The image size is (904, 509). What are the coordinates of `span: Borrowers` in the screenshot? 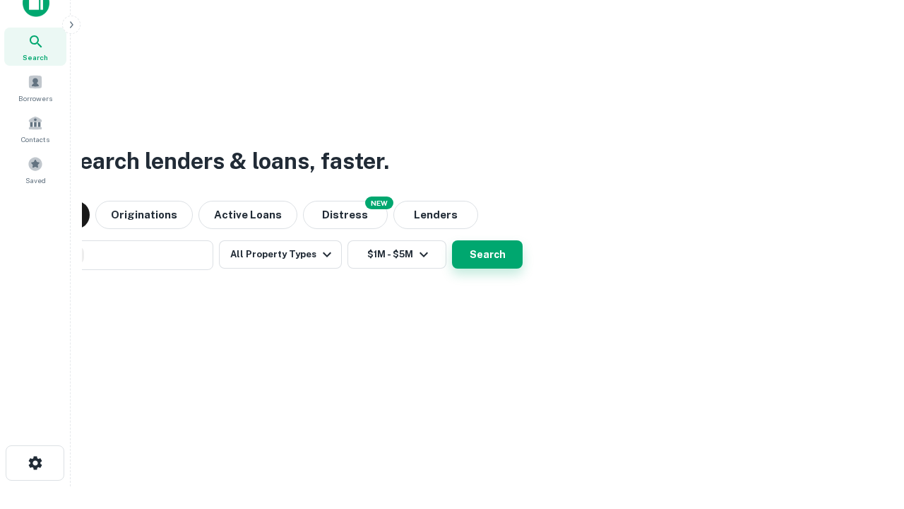 It's located at (35, 98).